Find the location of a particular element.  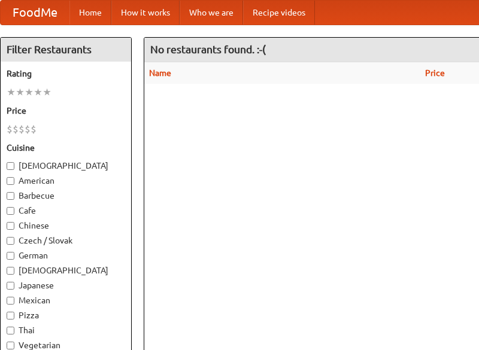

input: Cafe is located at coordinates (10, 211).